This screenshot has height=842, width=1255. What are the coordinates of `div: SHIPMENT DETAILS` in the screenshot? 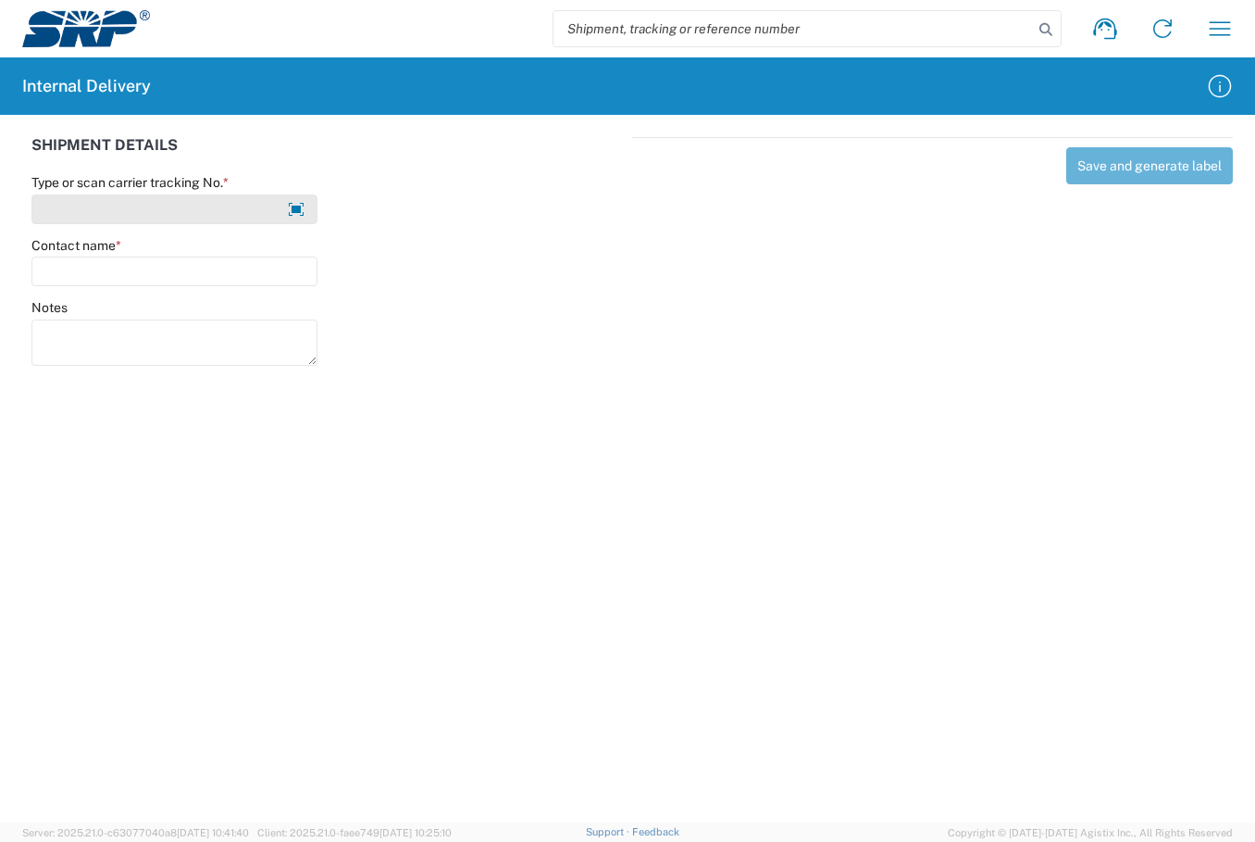 It's located at (327, 156).